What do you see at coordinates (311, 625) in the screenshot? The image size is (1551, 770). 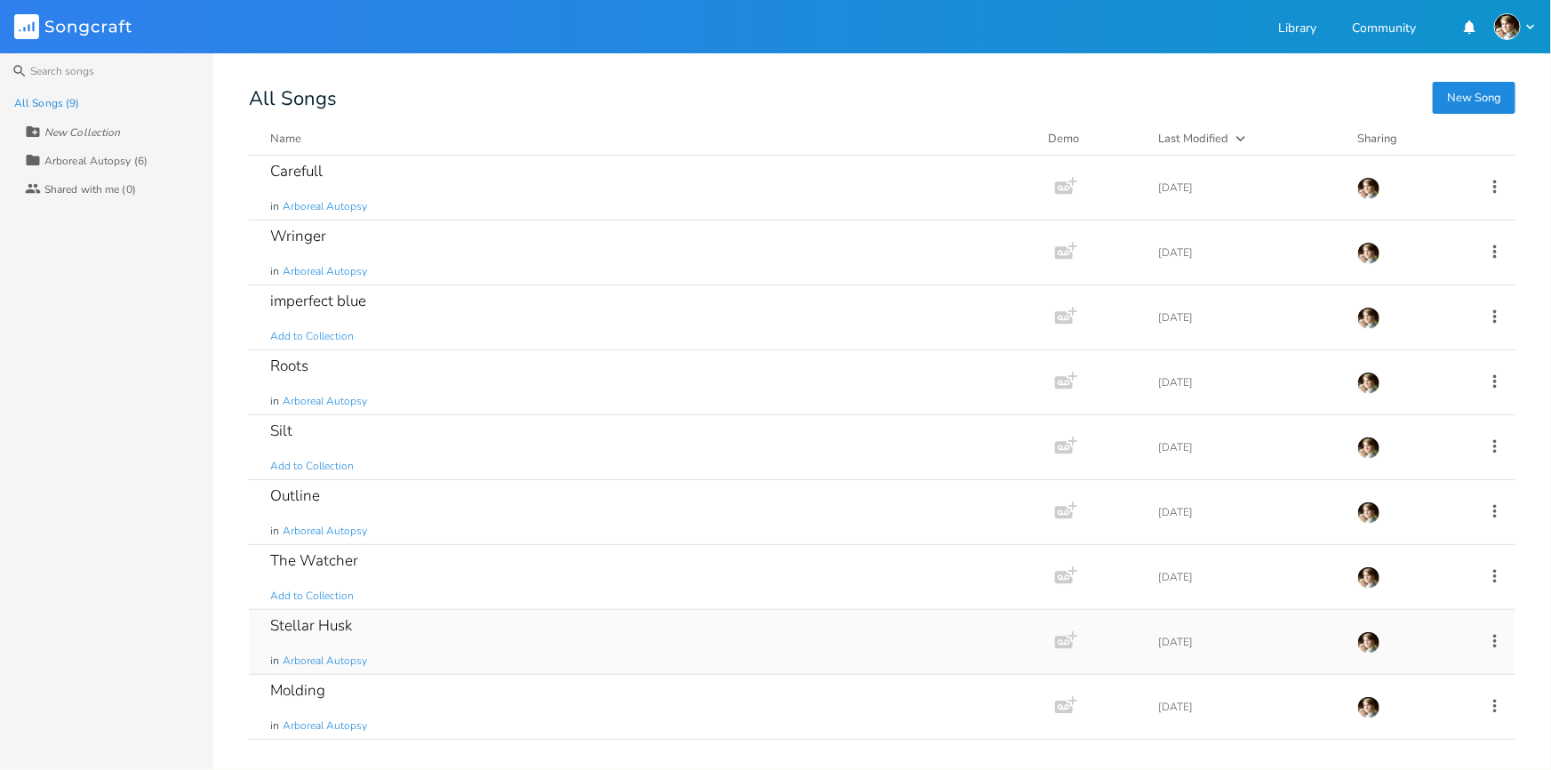 I see `div: Stellar Husk` at bounding box center [311, 625].